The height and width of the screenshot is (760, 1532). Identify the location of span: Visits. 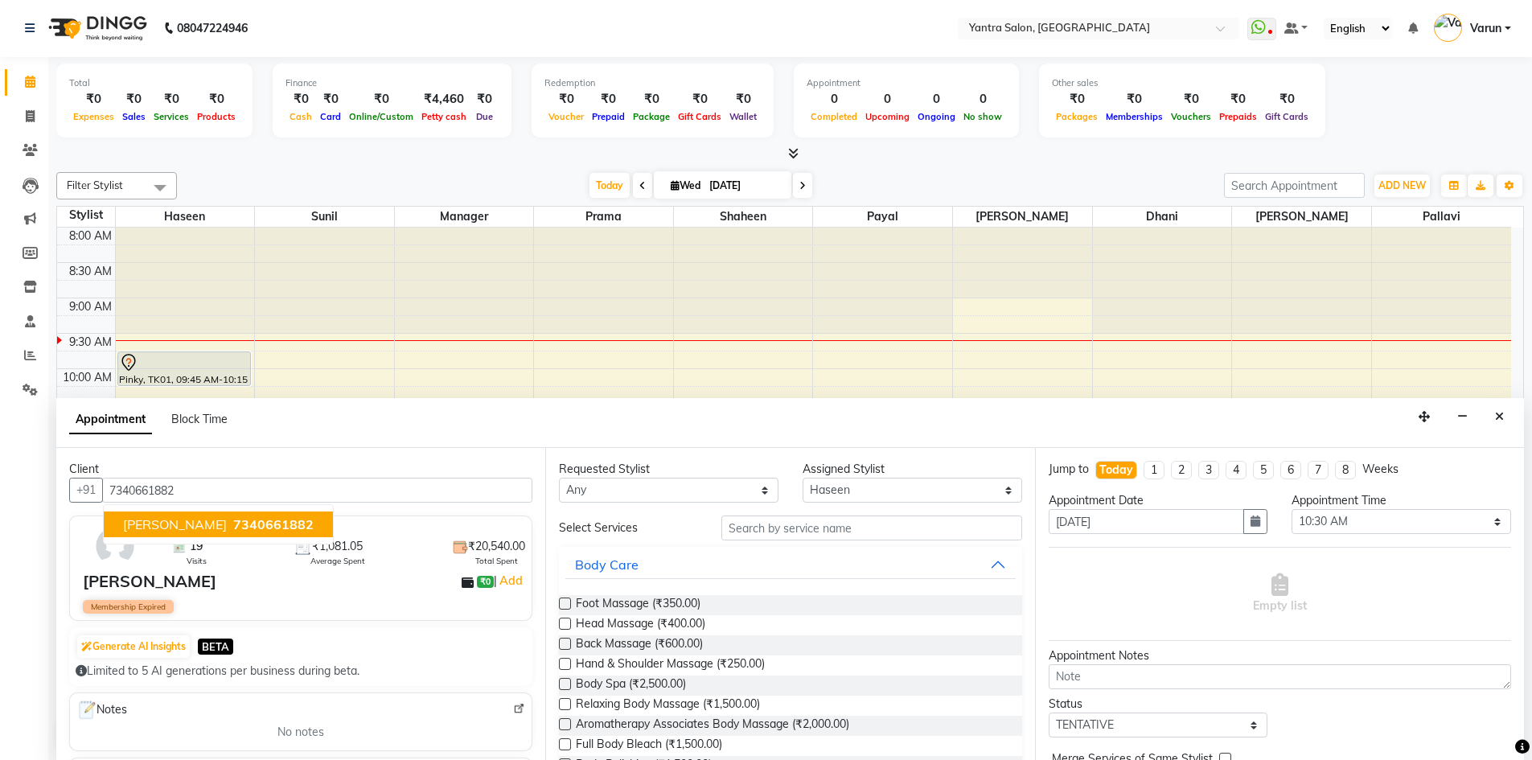
(196, 561).